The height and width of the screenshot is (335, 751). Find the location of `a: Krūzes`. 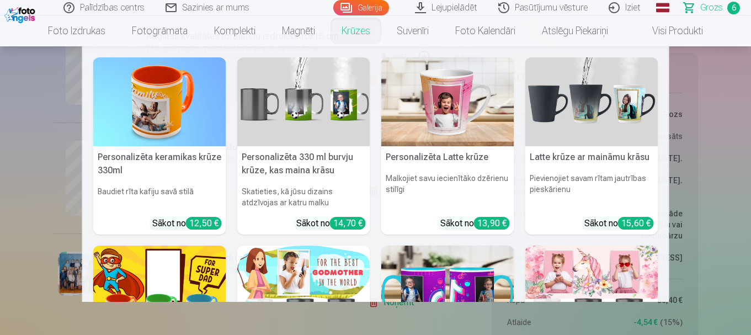

a: Krūzes is located at coordinates (356, 31).